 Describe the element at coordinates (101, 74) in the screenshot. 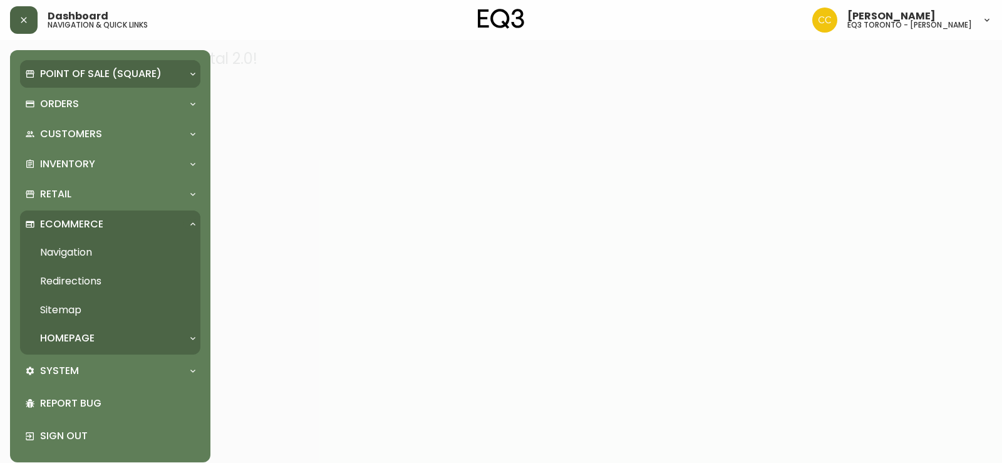

I see `p: Point of Sale (Square)` at that location.